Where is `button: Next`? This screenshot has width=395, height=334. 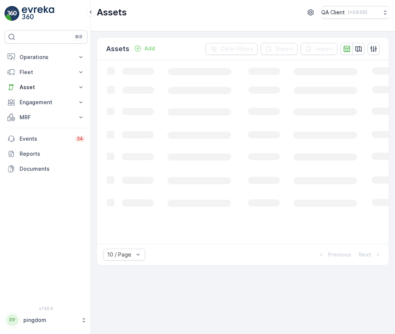 button: Next is located at coordinates (370, 255).